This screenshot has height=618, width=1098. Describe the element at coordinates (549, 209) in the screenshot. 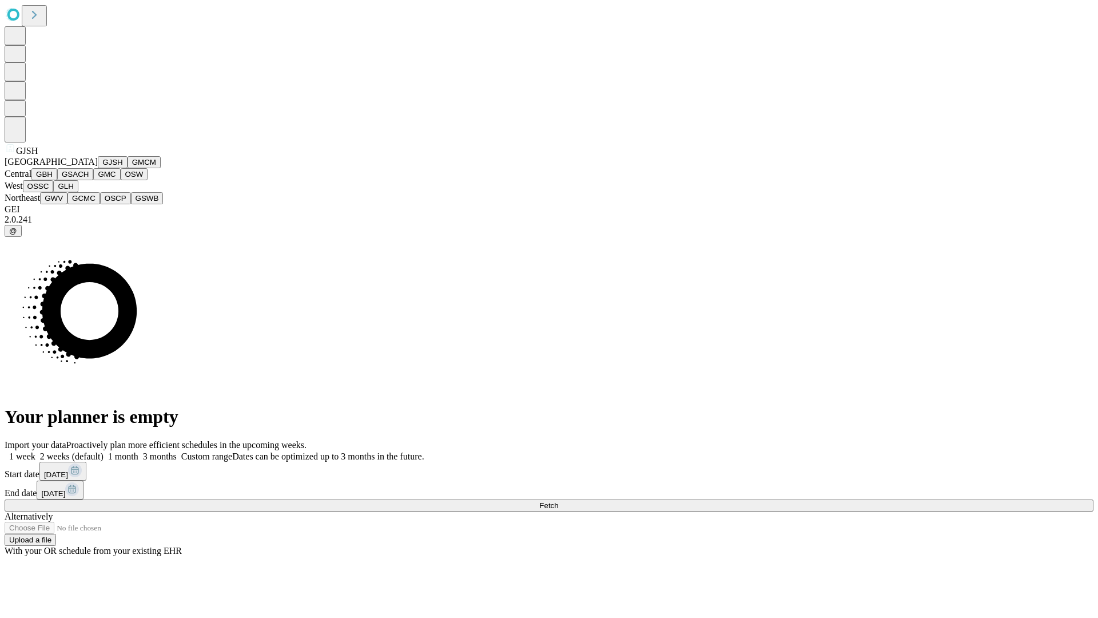

I see `div: GEI` at that location.